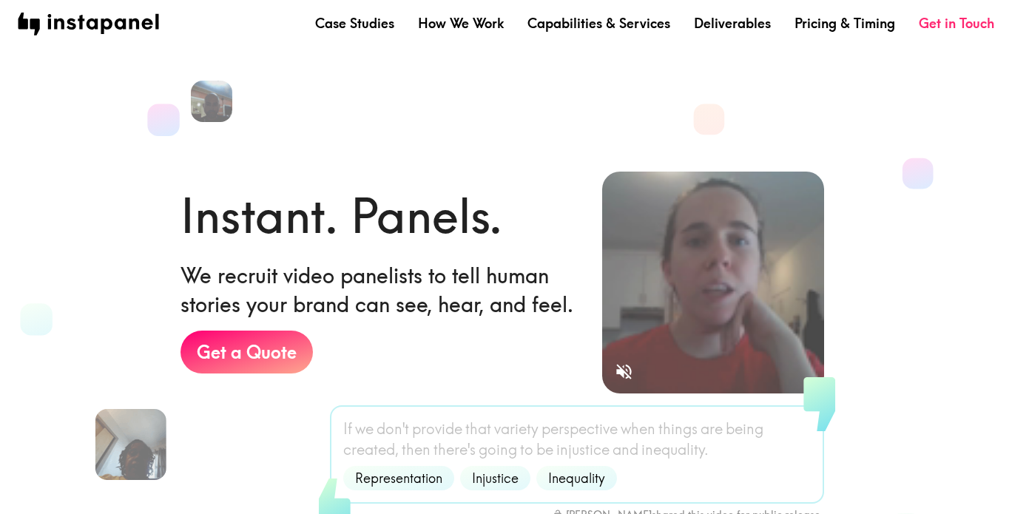  What do you see at coordinates (744, 429) in the screenshot?
I see `span: being` at bounding box center [744, 429].